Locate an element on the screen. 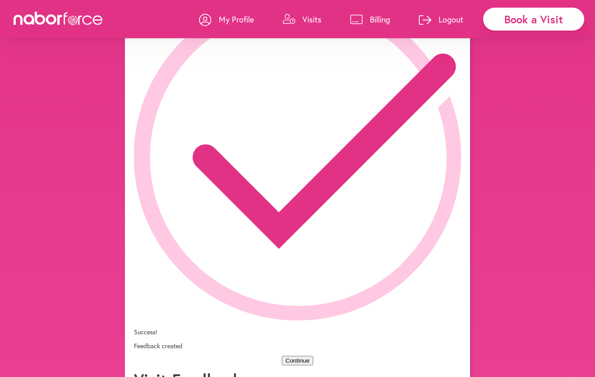  p: Feedback created is located at coordinates (298, 346).